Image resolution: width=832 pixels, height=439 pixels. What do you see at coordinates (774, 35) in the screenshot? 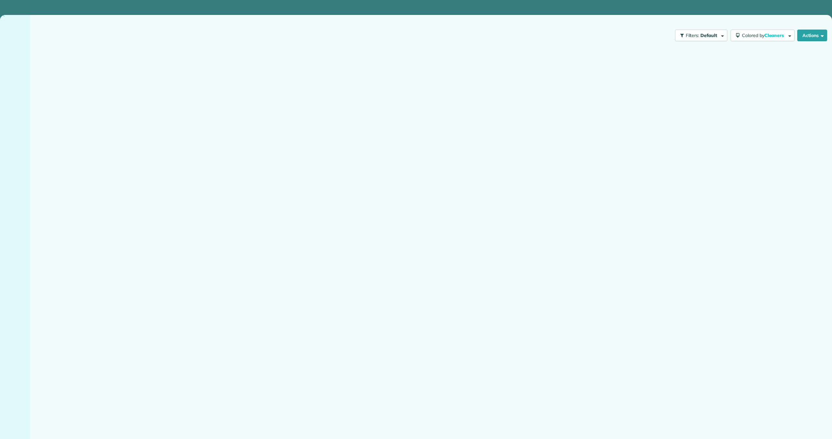
I see `span: Cleaners` at bounding box center [774, 35].